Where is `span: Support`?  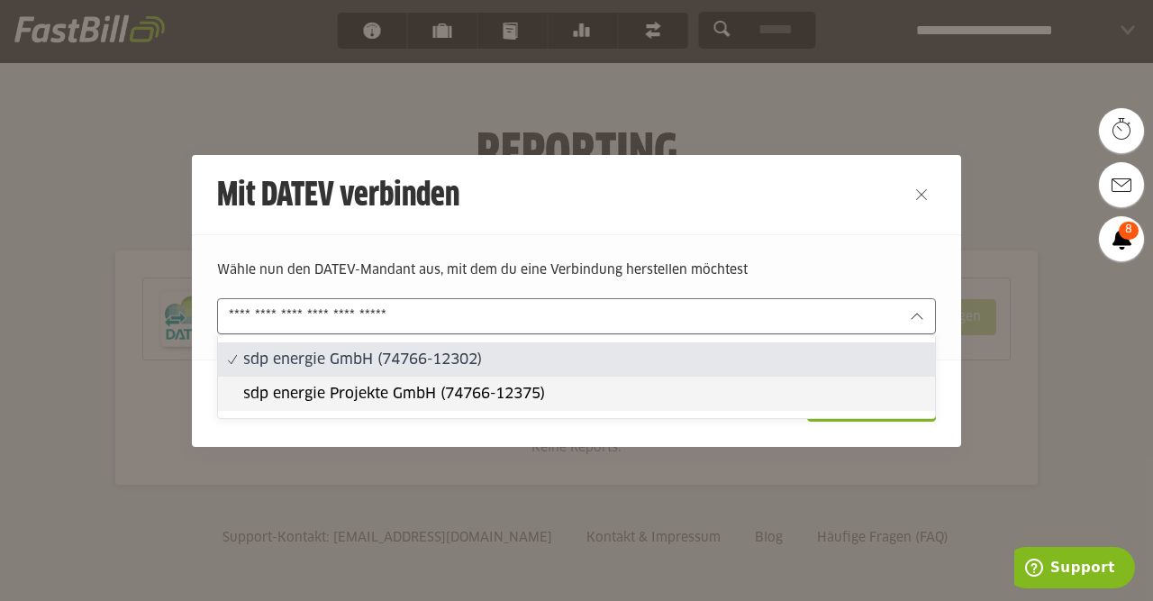 span: Support is located at coordinates (68, 21).